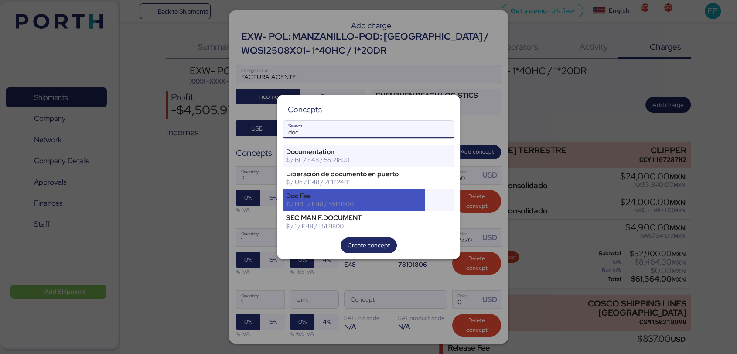 Image resolution: width=737 pixels, height=354 pixels. I want to click on input: Search, so click(368, 129).